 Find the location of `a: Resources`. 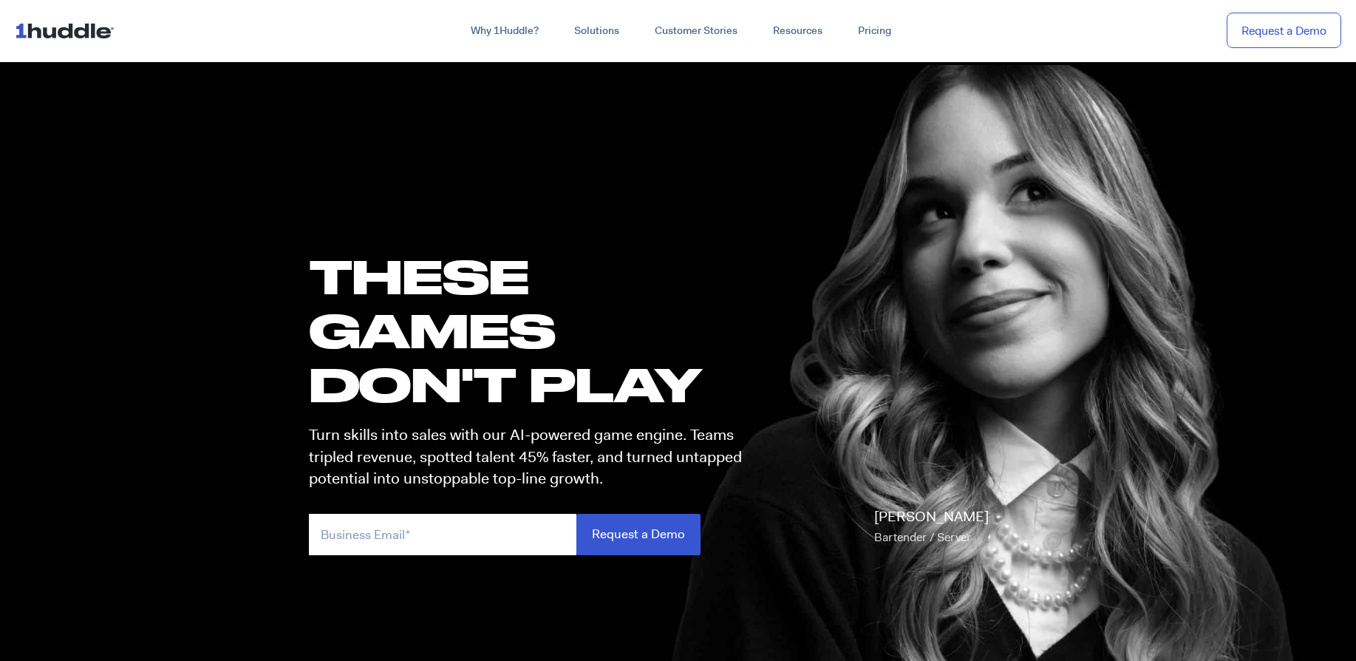

a: Resources is located at coordinates (797, 31).